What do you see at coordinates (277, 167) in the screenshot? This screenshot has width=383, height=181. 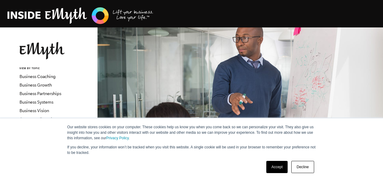 I see `a: Accept` at bounding box center [277, 167].